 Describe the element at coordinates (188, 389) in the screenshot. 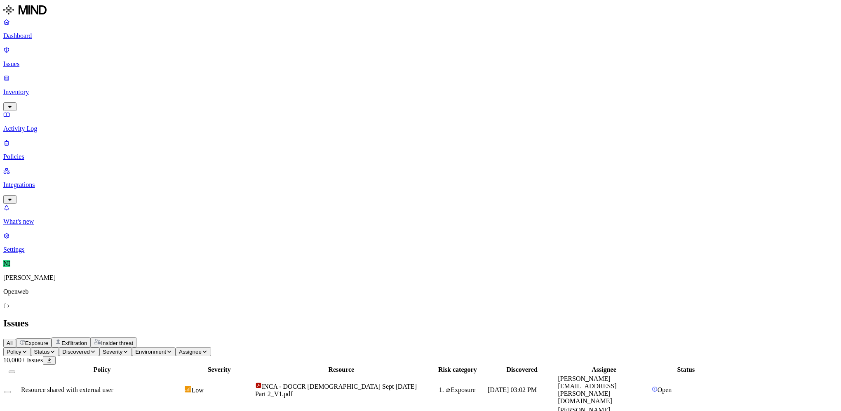

I see `img: severity-low.svg` at that location.